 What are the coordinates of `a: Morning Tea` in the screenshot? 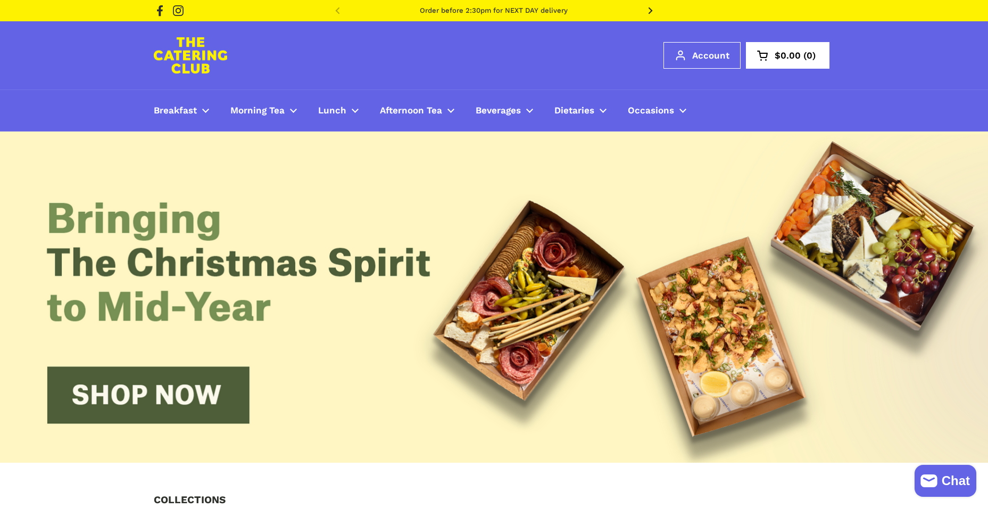 It's located at (263, 110).